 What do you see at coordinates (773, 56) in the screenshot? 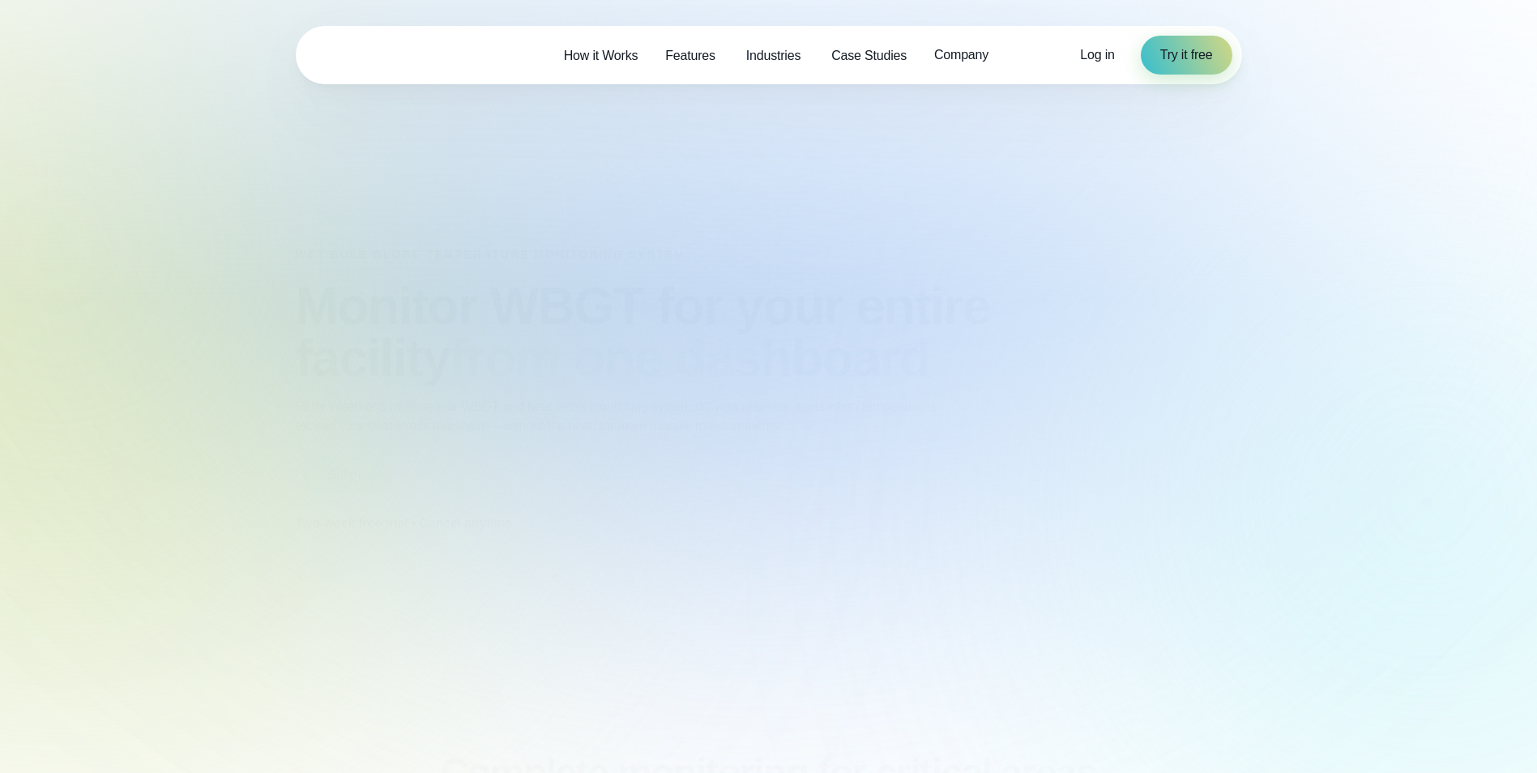
I see `span: Industries` at bounding box center [773, 56].